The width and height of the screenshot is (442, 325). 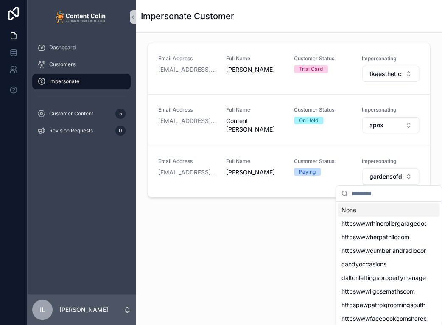 I want to click on div: Paying, so click(x=307, y=172).